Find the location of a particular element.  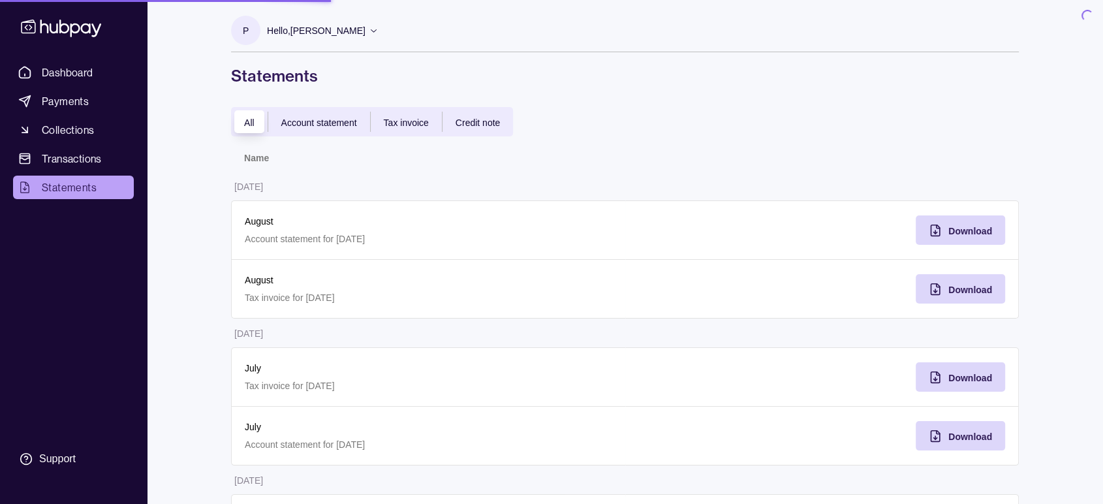

a: Dashboard is located at coordinates (73, 72).